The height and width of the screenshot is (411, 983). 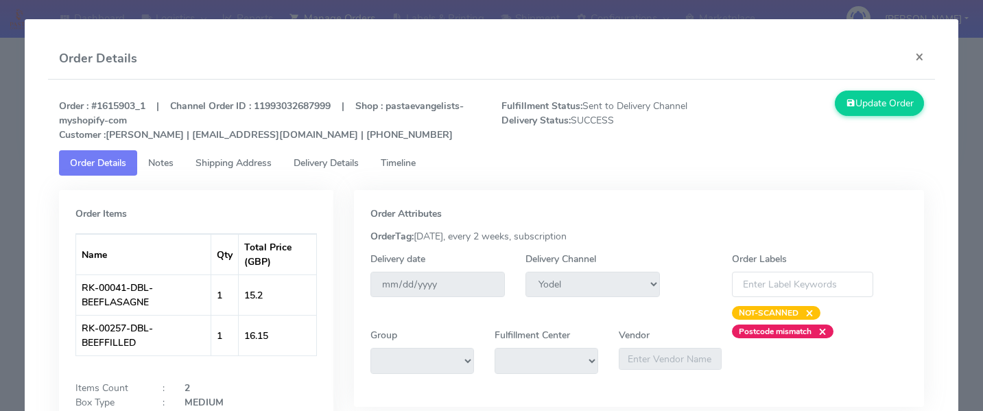 I want to click on strong: Order Items, so click(x=101, y=213).